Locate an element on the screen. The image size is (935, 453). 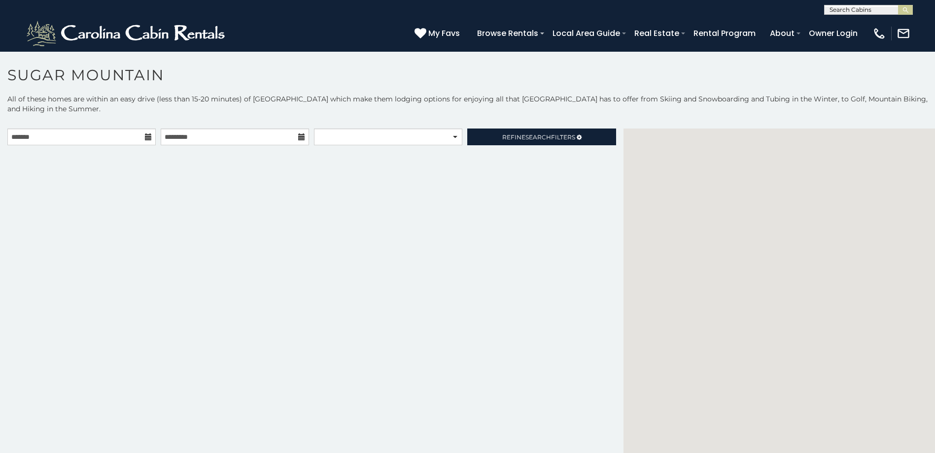
img: White-1-2.png is located at coordinates (127, 34).